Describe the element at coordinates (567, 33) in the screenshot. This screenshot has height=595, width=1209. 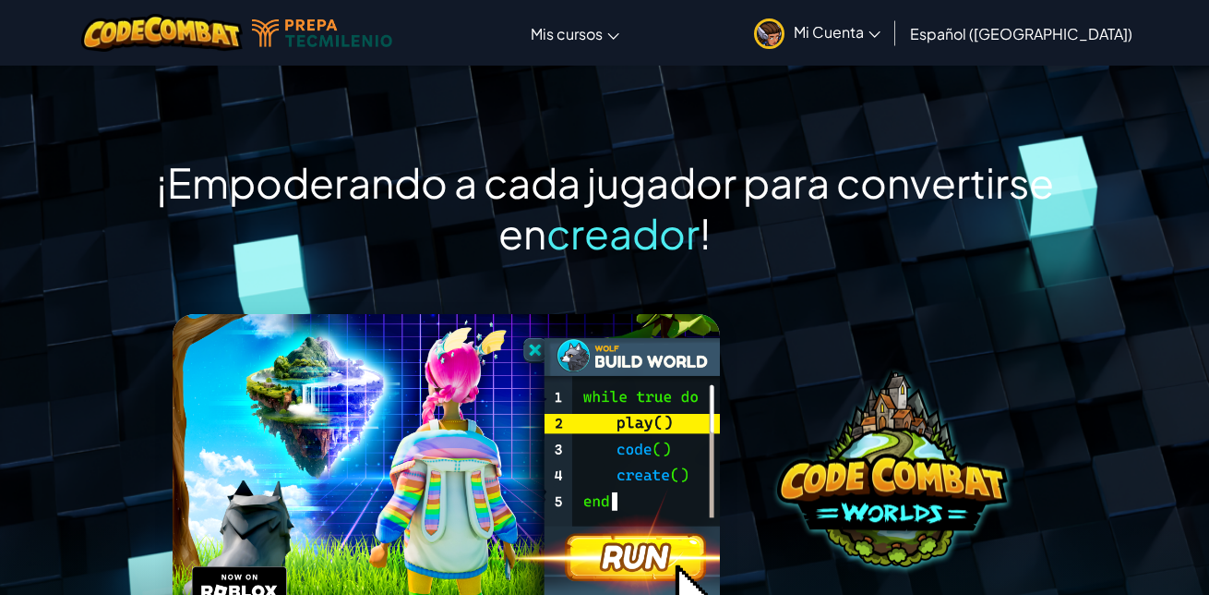
I see `span: Mis cursos` at that location.